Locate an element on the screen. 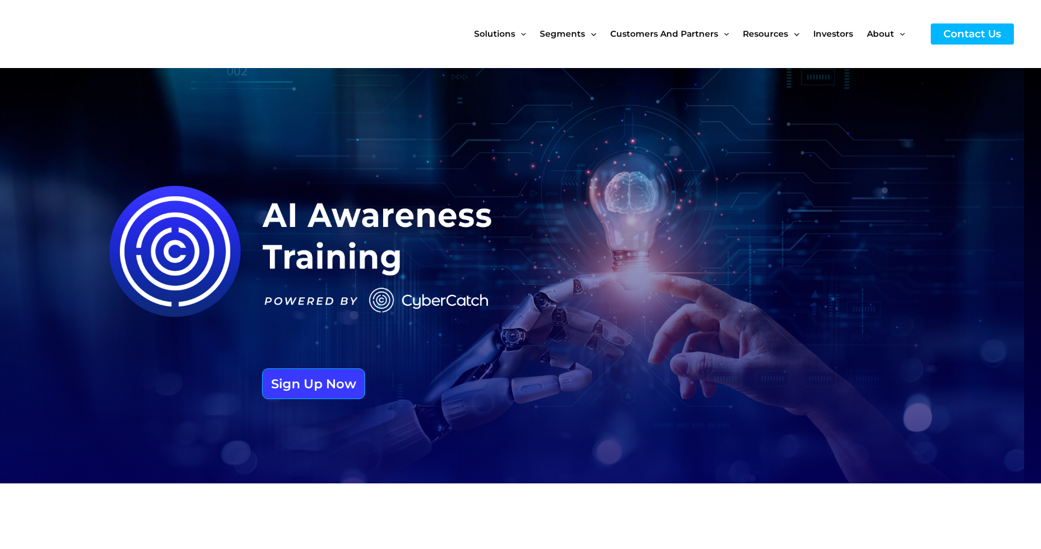  a: Investors is located at coordinates (840, 34).